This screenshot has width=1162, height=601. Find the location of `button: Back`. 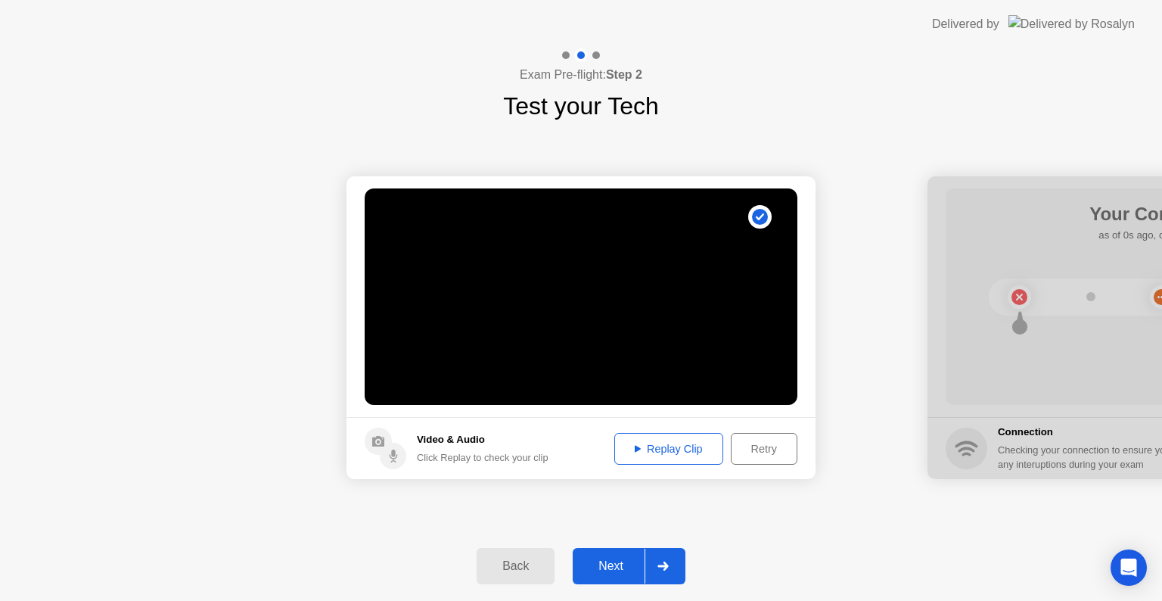

button: Back is located at coordinates (515, 566).